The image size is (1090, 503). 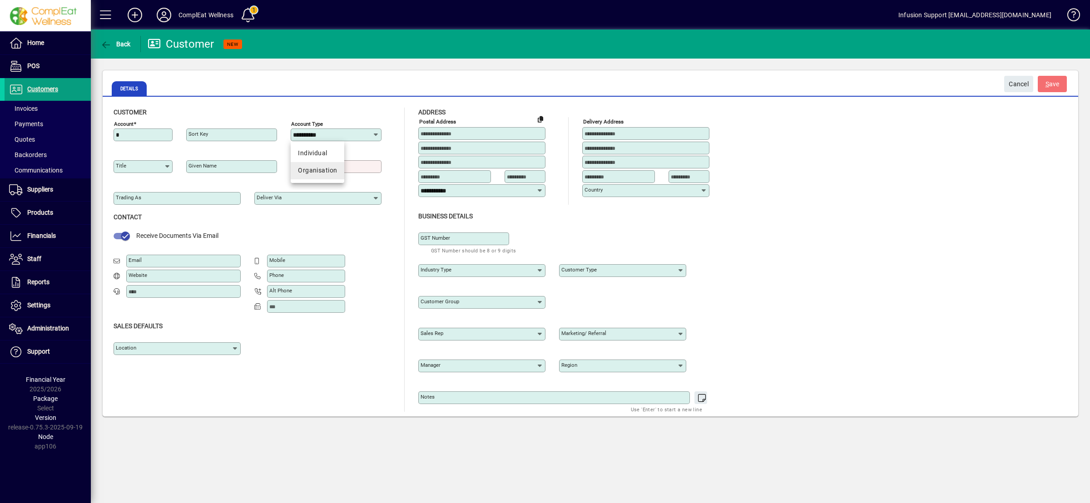 I want to click on mat-hint: GST Number should be 8 or 9 digits, so click(x=474, y=250).